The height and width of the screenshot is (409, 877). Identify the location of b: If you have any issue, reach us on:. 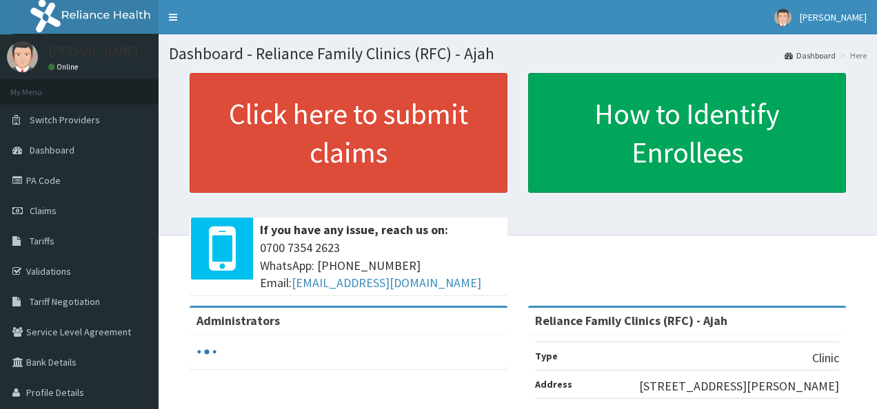
(354, 230).